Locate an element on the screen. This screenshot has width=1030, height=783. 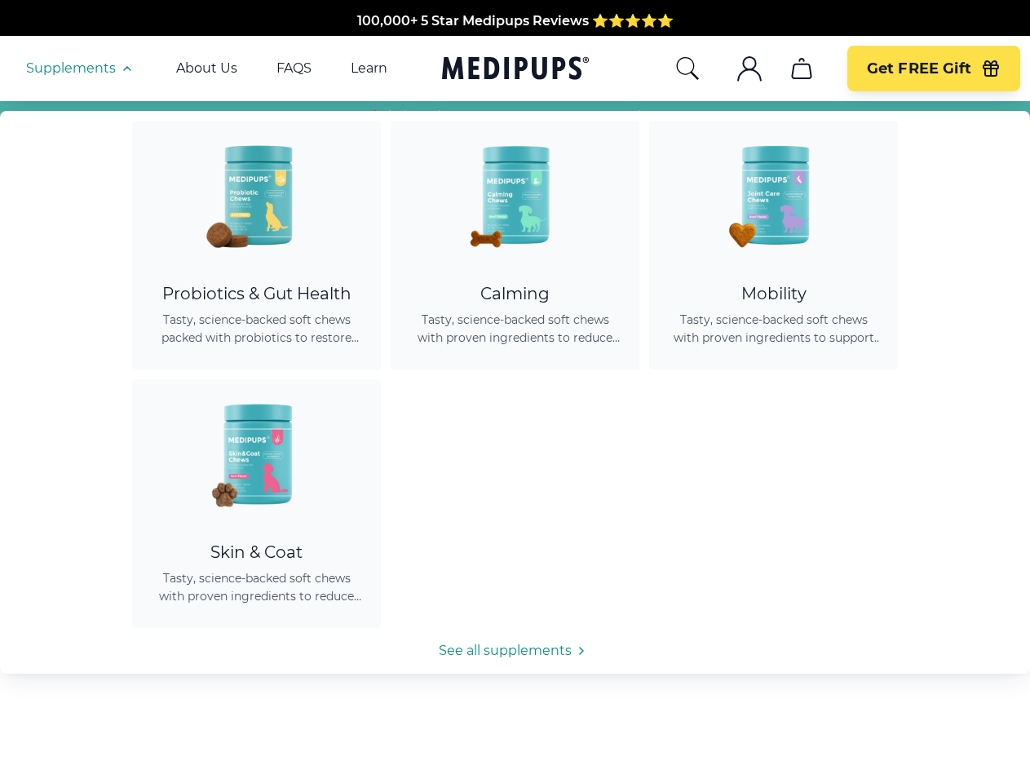
span: Supplements is located at coordinates (71, 68).